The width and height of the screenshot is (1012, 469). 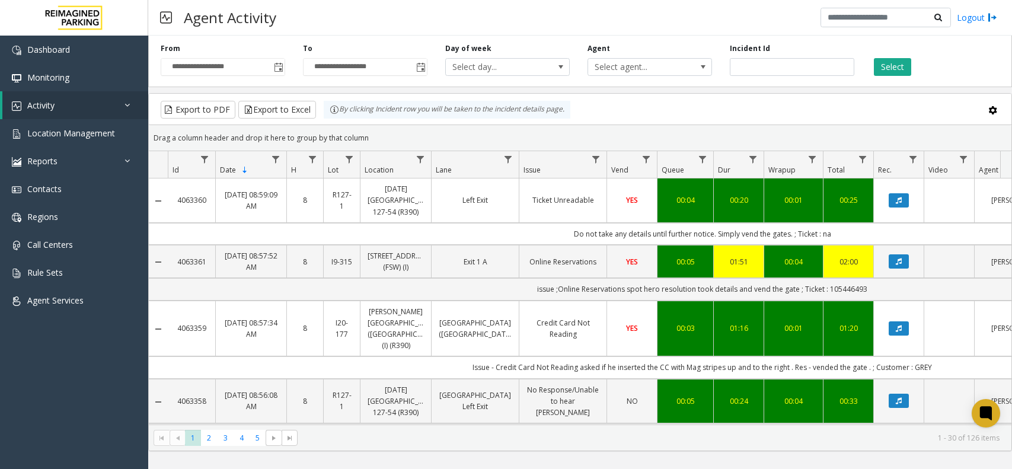 What do you see at coordinates (333, 170) in the screenshot?
I see `span: Lot` at bounding box center [333, 170].